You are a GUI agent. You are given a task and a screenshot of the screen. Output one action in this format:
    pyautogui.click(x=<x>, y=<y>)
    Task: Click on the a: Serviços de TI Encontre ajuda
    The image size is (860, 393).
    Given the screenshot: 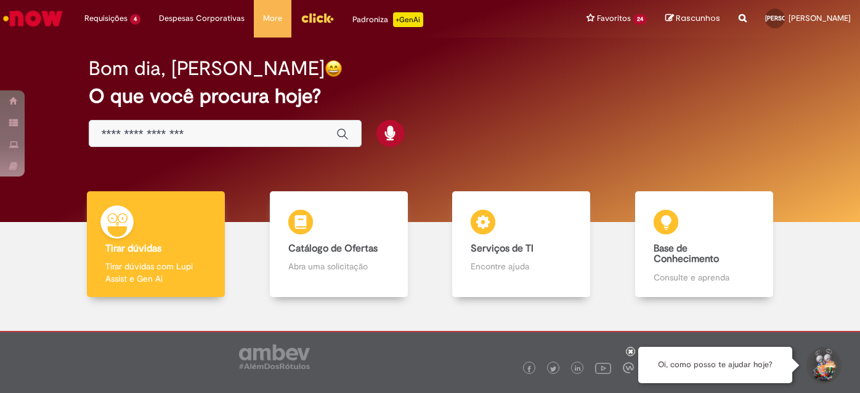 What is the action you would take?
    pyautogui.click(x=521, y=244)
    